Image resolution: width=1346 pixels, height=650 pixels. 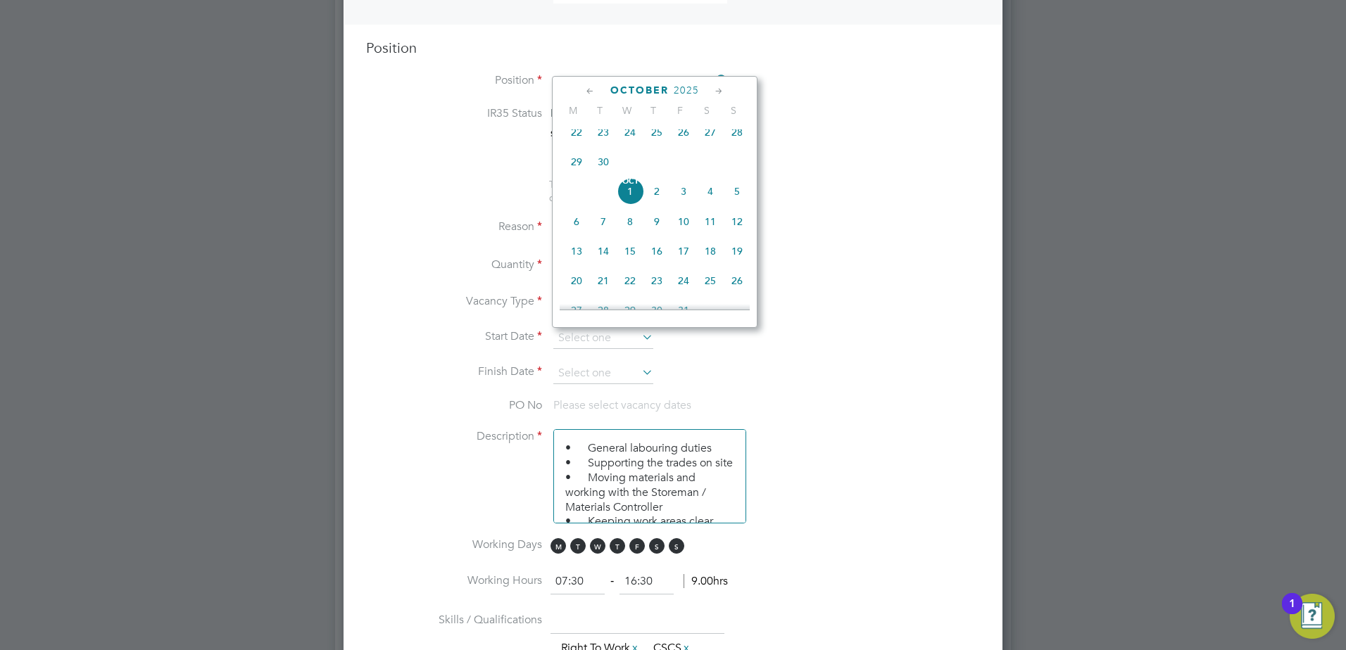 What do you see at coordinates (640, 82) in the screenshot?
I see `input: Search for...` at bounding box center [640, 82].